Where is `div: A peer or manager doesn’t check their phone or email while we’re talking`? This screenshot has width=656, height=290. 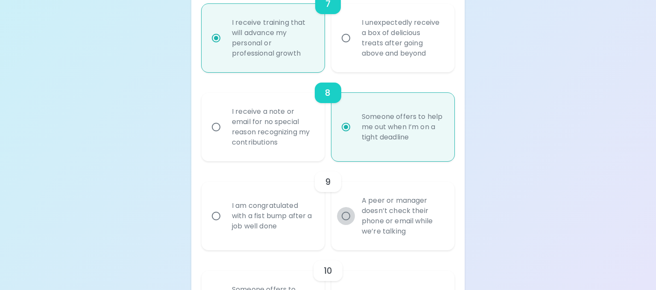
div: A peer or manager doesn’t check their phone or email while we’re talking is located at coordinates (402, 216).